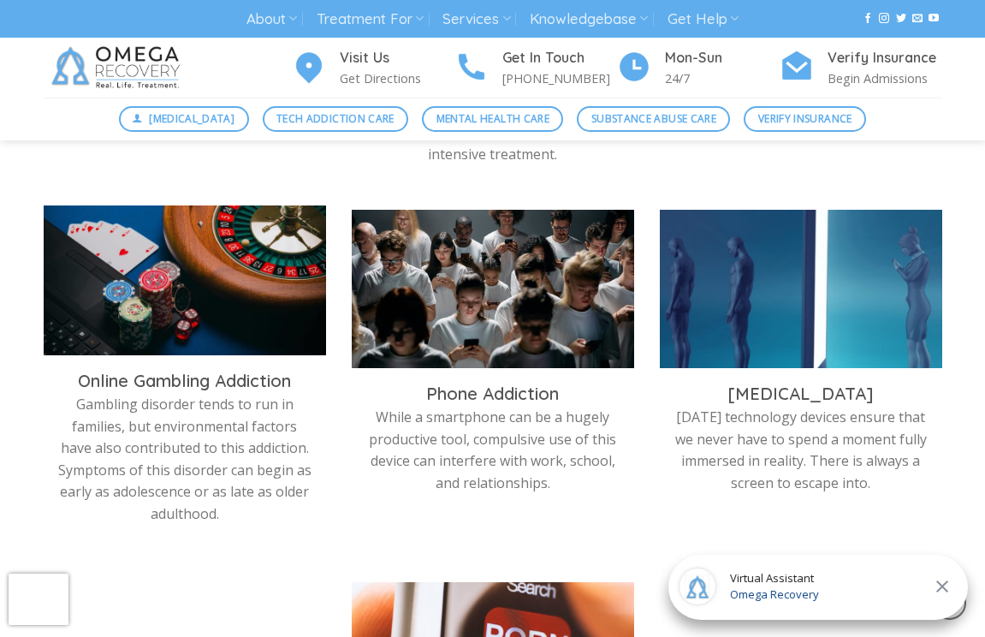 Image resolution: width=985 pixels, height=637 pixels. I want to click on img: phone-addiction-treatment, so click(493, 288).